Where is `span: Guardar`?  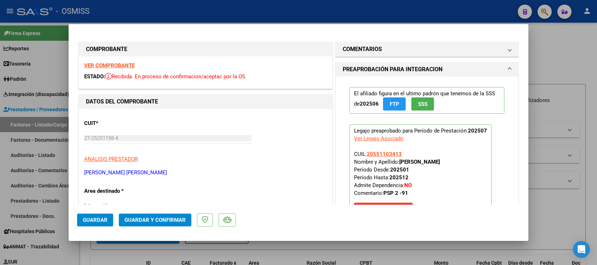 span: Guardar is located at coordinates (95, 220).